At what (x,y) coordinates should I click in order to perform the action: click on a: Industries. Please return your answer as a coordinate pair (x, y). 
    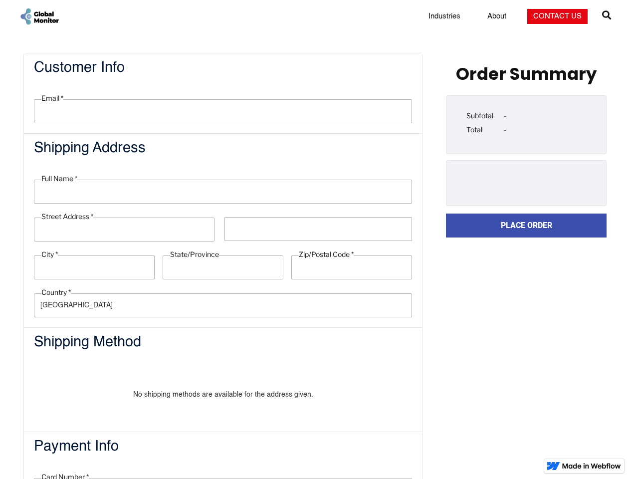
    Looking at the image, I should click on (444, 16).